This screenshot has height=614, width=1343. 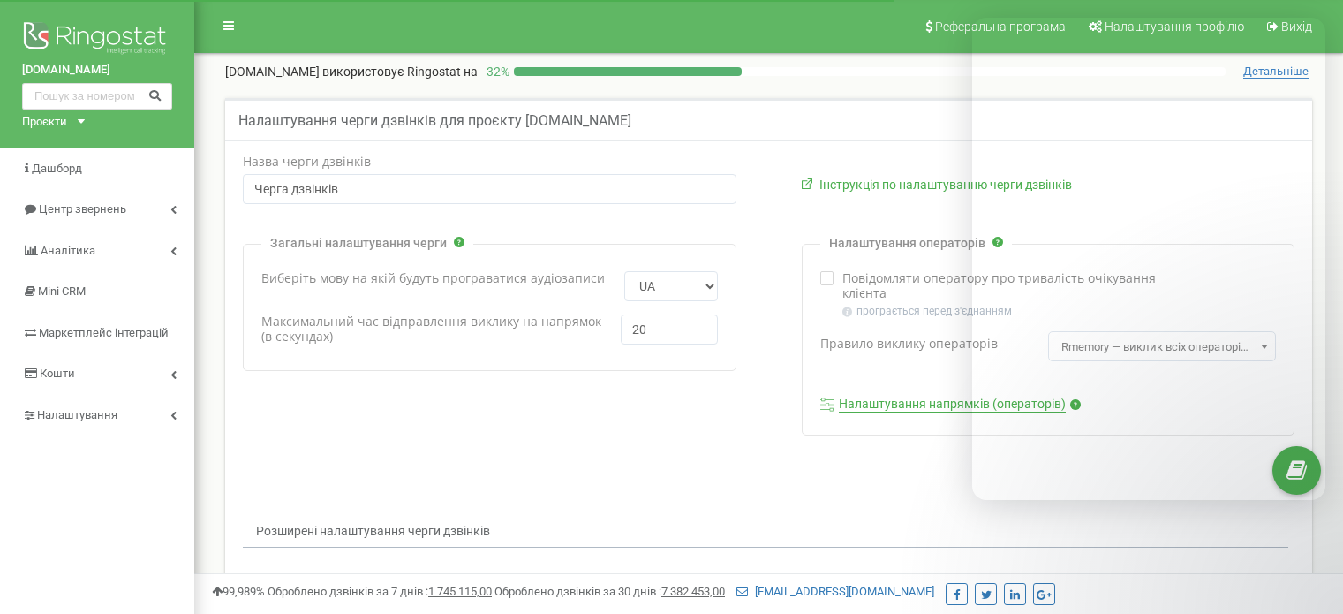 I want to click on label: Назва черги дзвінків, so click(x=440, y=162).